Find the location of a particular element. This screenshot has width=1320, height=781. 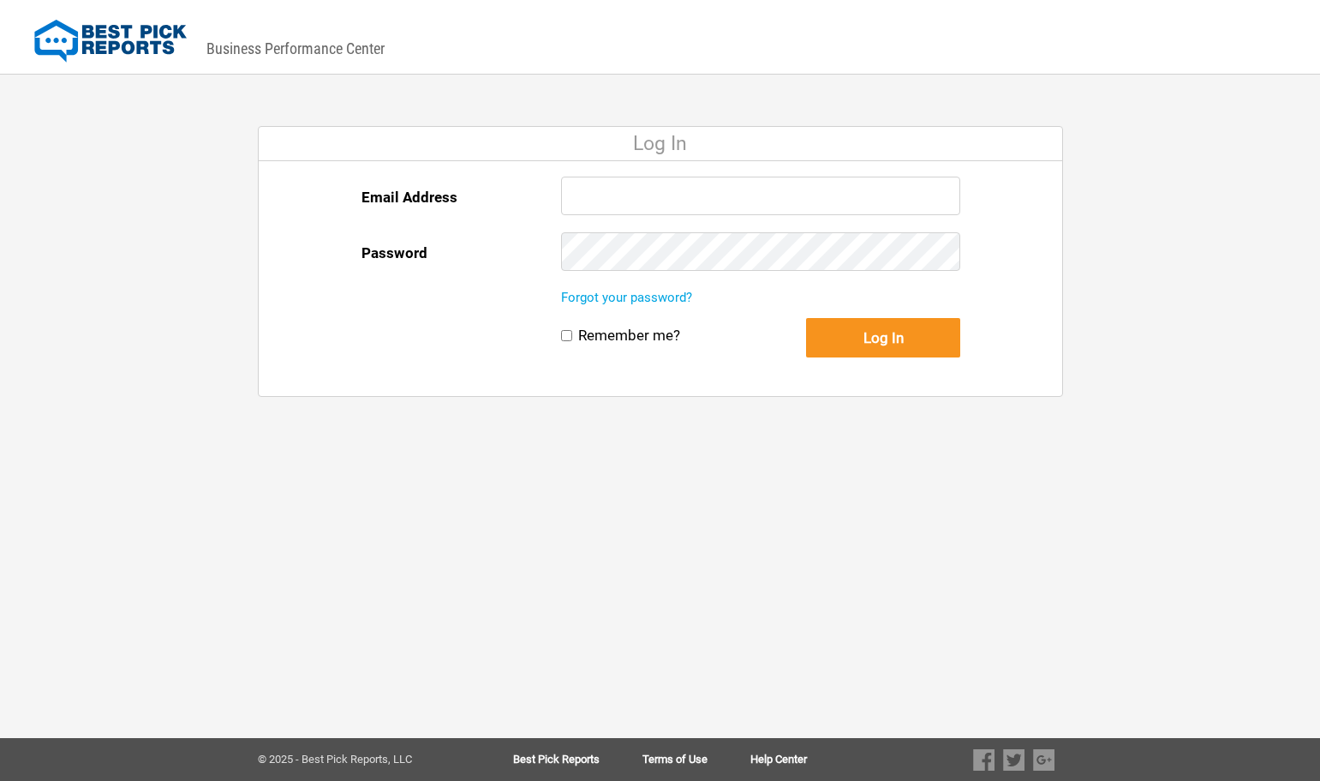

div: Log In is located at coordinates (661, 144).